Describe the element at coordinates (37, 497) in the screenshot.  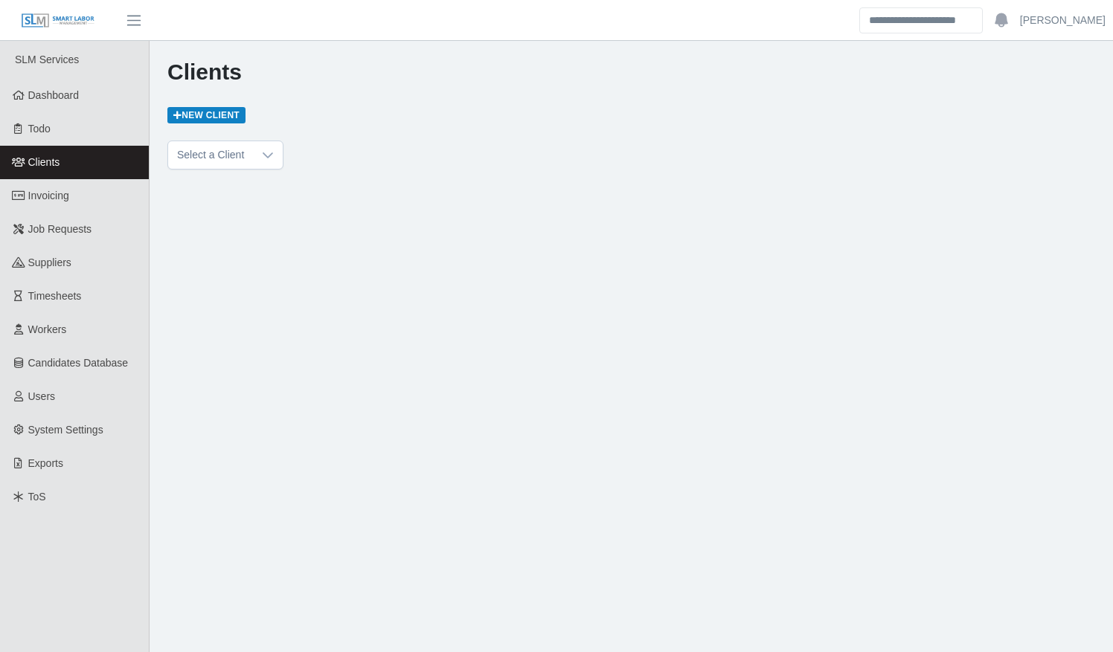
I see `span: ToS` at that location.